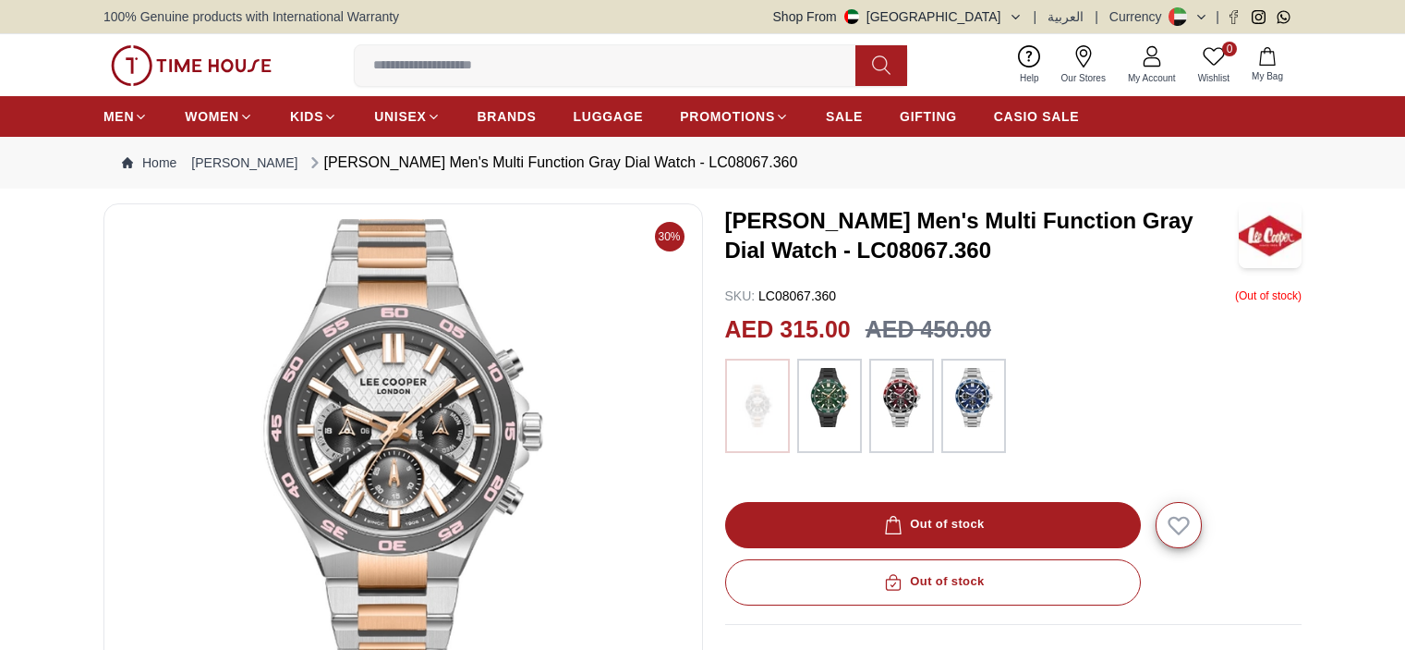  I want to click on button: العربية, so click(1065, 17).